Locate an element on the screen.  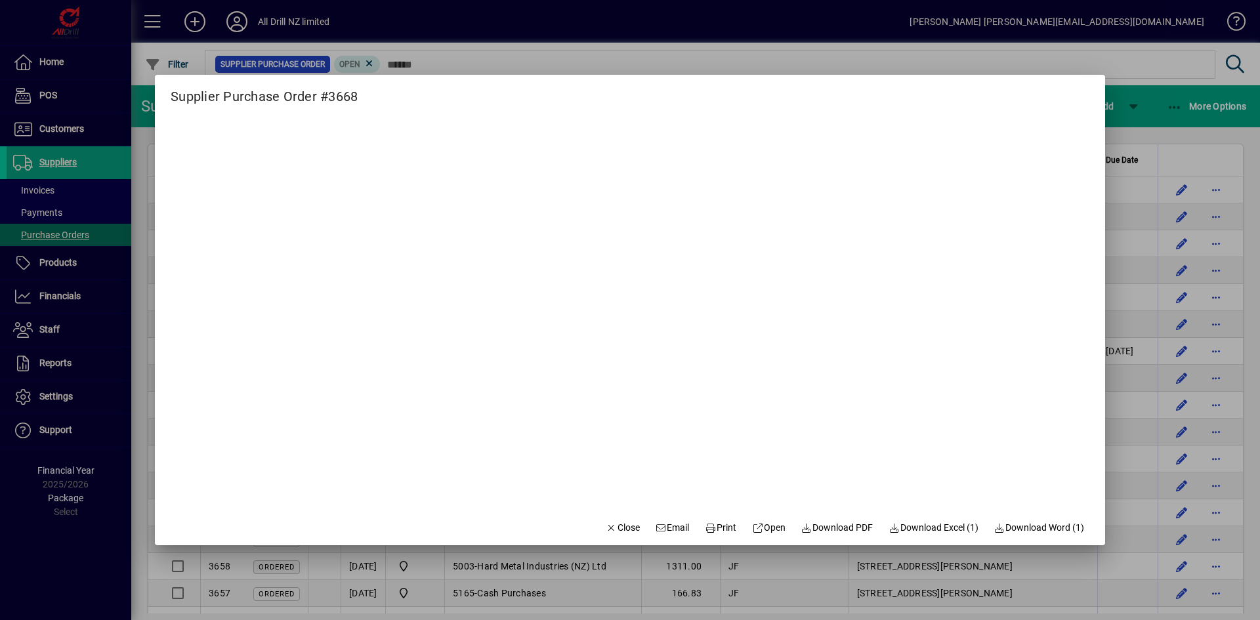
span: Open is located at coordinates (768, 527).